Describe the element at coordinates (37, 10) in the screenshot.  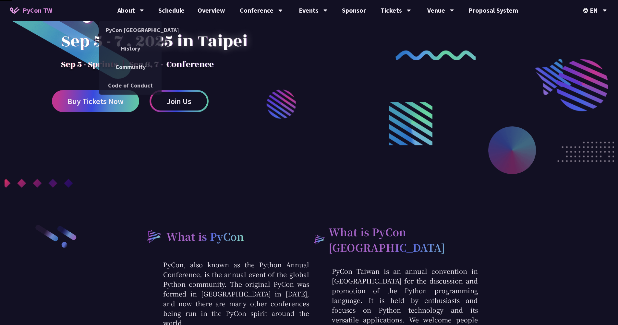
I see `span: PyCon TW` at that location.